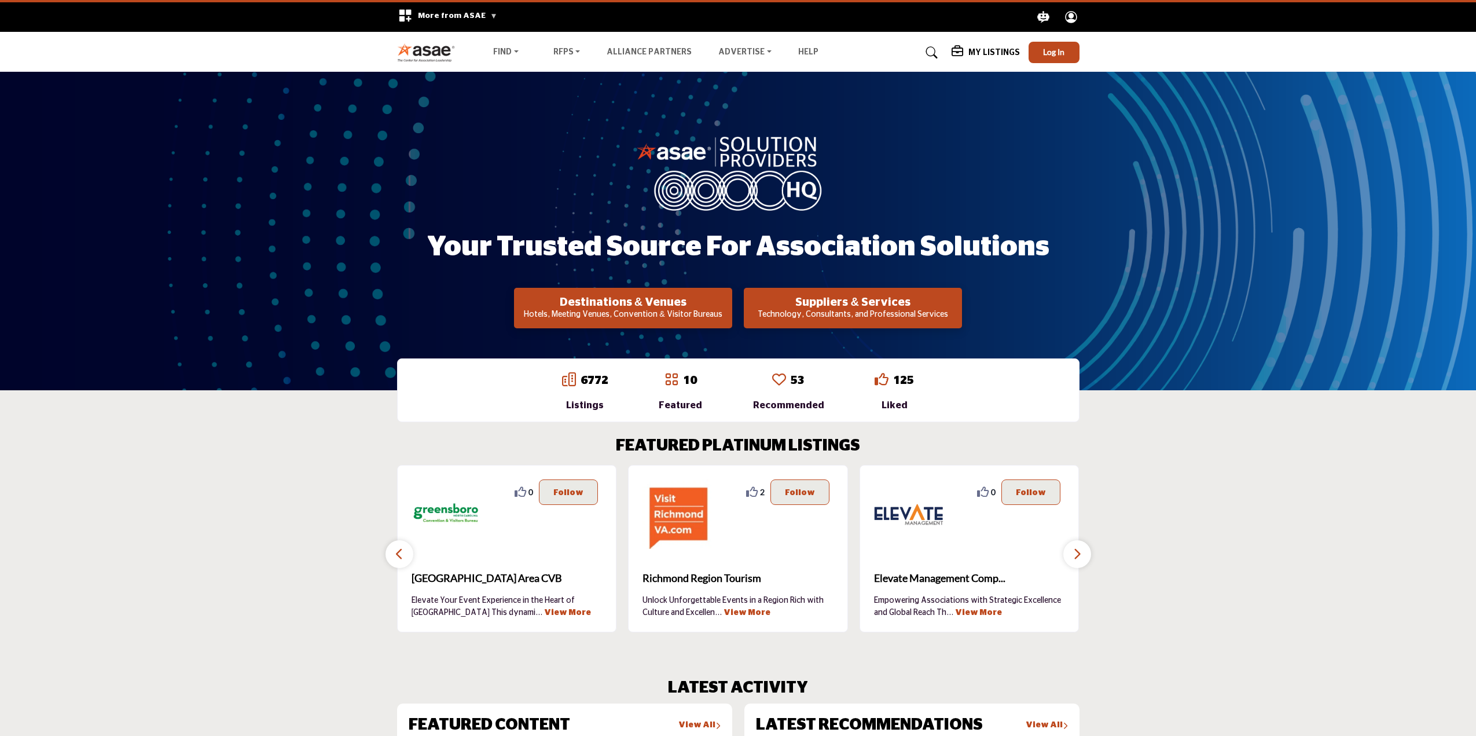 Image resolution: width=1476 pixels, height=736 pixels. I want to click on h1: Your Trusted Source for Association Solutions, so click(738, 247).